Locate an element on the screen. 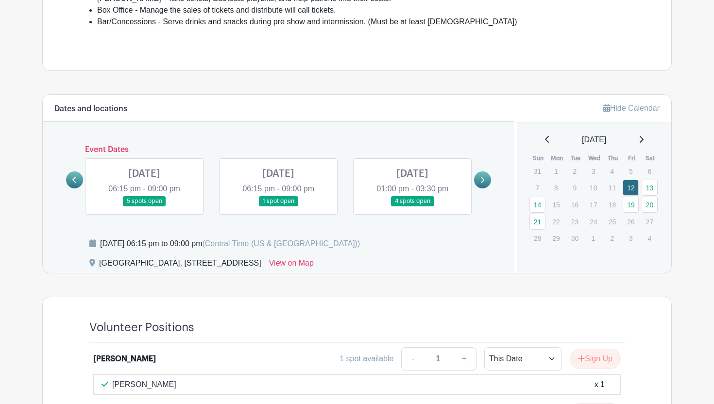 This screenshot has height=404, width=714. p: 9 is located at coordinates (575, 188).